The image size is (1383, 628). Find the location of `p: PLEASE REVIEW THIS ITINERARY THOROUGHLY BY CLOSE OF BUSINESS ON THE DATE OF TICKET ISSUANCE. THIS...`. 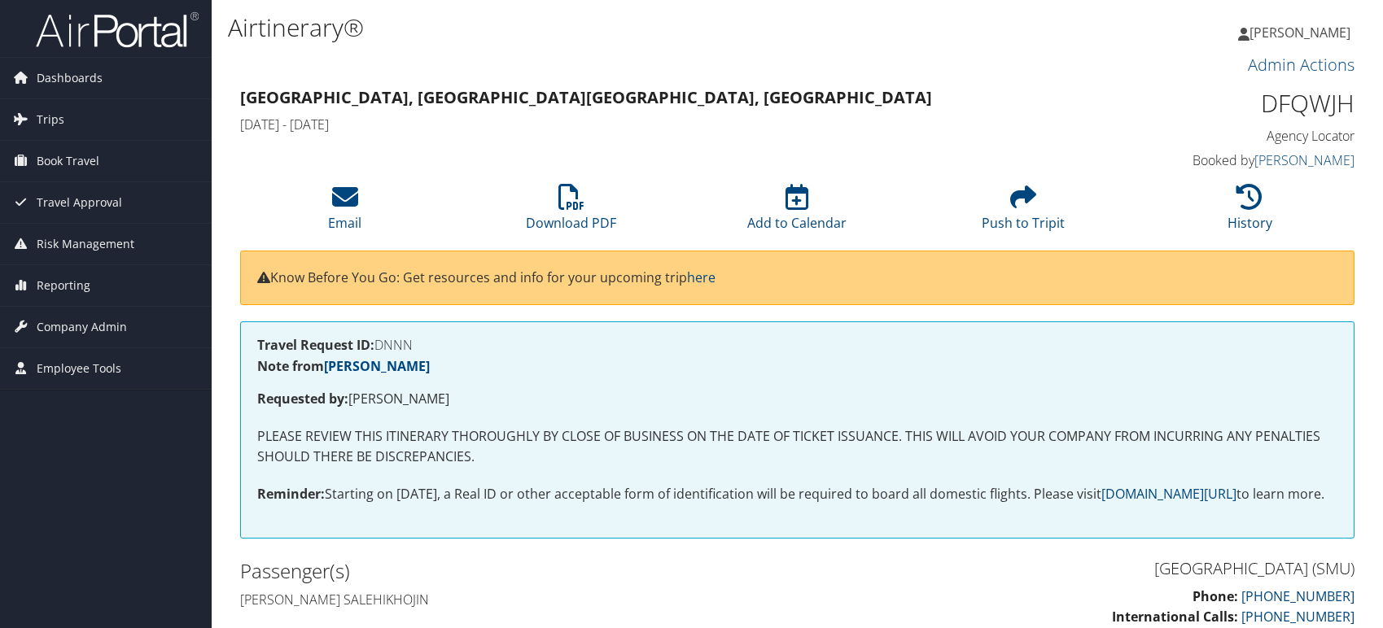

p: PLEASE REVIEW THIS ITINERARY THOROUGHLY BY CLOSE OF BUSINESS ON THE DATE OF TICKET ISSUANCE. THIS... is located at coordinates (797, 447).